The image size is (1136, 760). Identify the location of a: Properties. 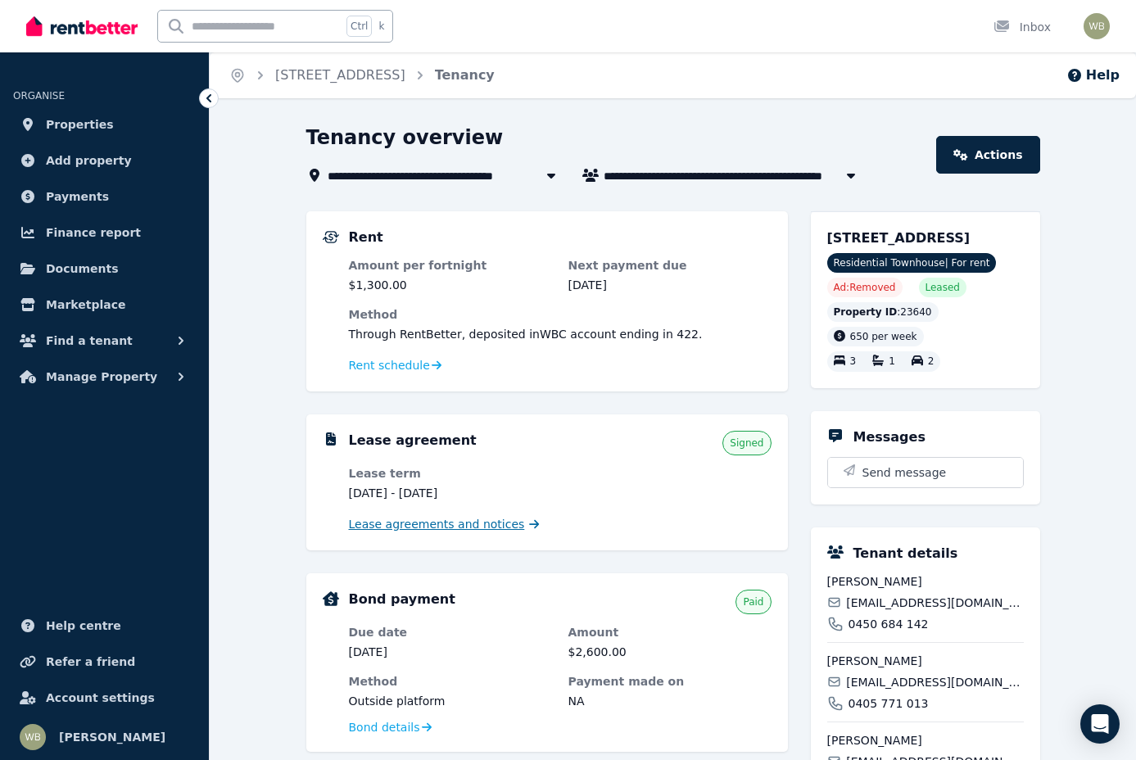
(104, 124).